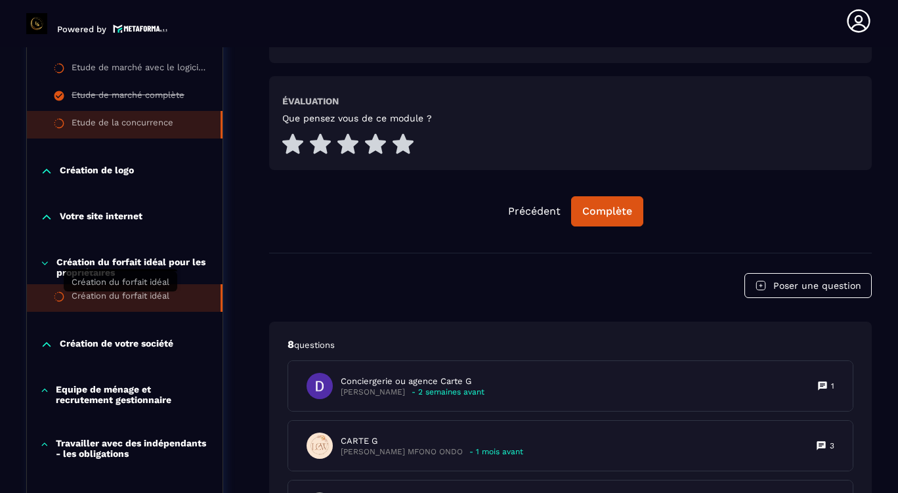 The image size is (898, 493). Describe the element at coordinates (314, 345) in the screenshot. I see `span: questions` at that location.